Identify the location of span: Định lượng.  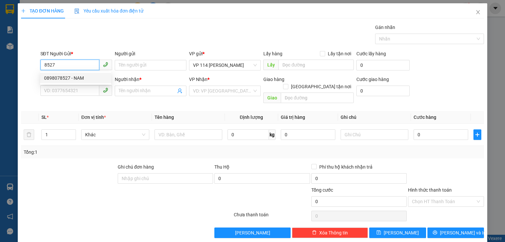
(251, 117).